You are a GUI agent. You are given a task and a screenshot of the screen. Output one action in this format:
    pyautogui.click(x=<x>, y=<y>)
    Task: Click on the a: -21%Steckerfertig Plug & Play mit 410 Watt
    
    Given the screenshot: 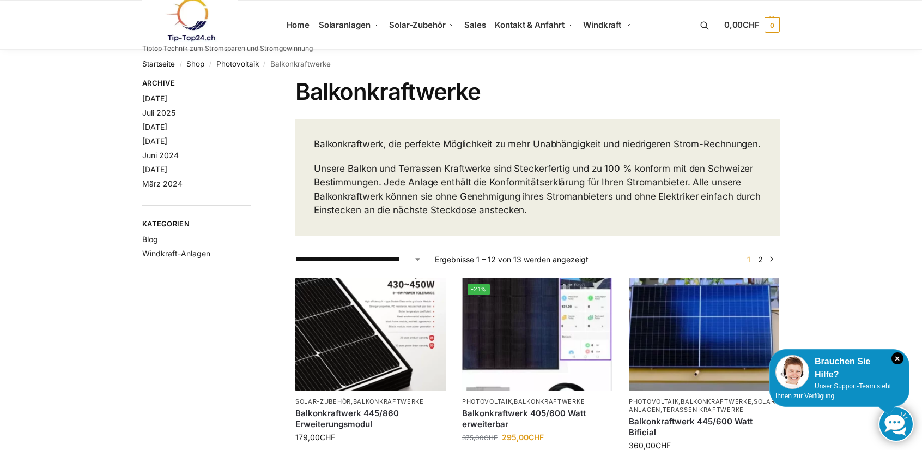 What is the action you would take?
    pyautogui.click(x=537, y=334)
    